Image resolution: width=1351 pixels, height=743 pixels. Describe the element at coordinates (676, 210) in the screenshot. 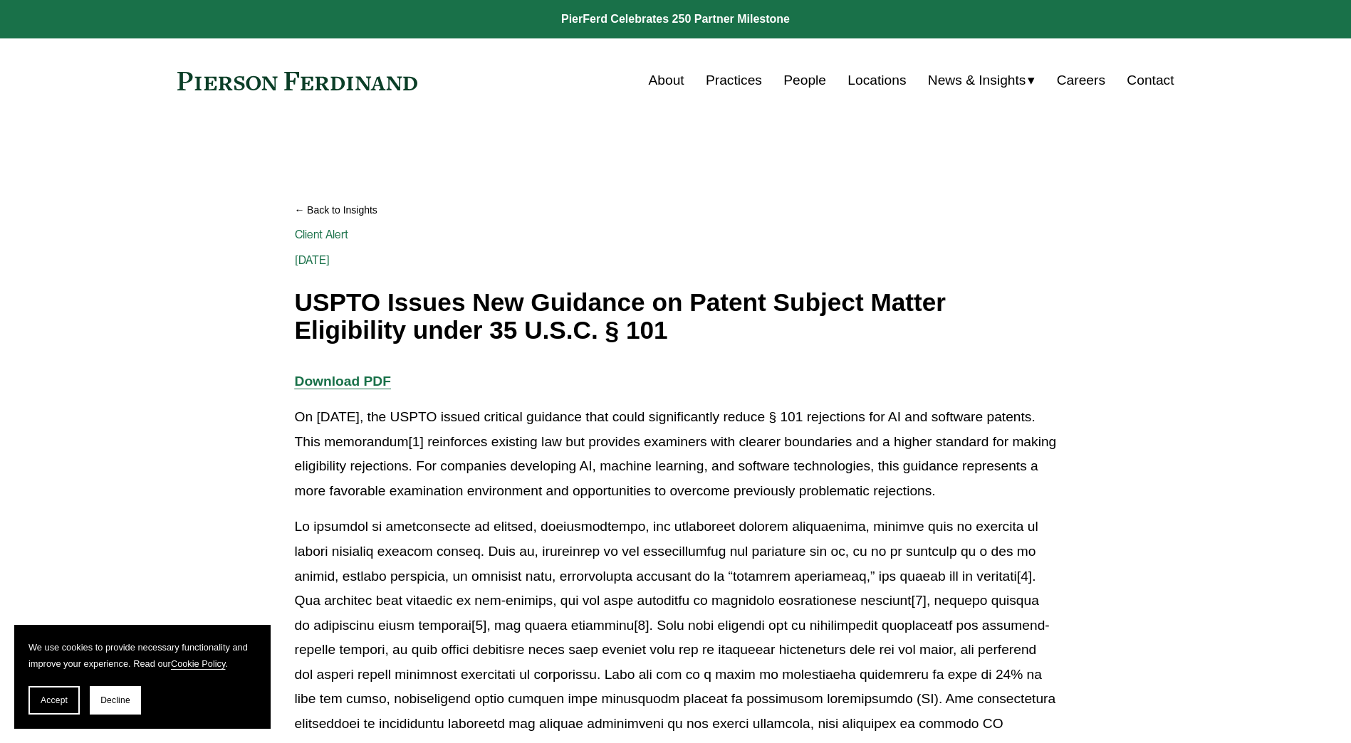

I see `a: Back to Insights` at that location.